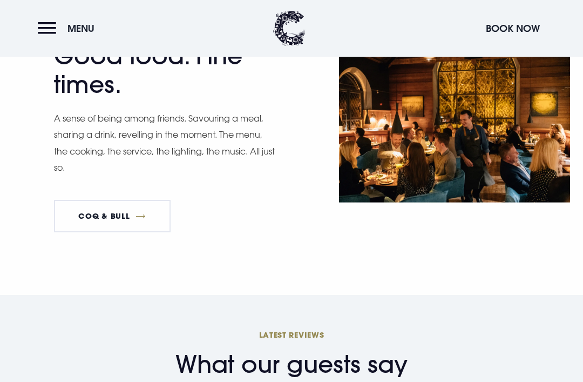 The height and width of the screenshot is (382, 583). Describe the element at coordinates (454, 125) in the screenshot. I see `img: Hotel Northern Ireland` at that location.